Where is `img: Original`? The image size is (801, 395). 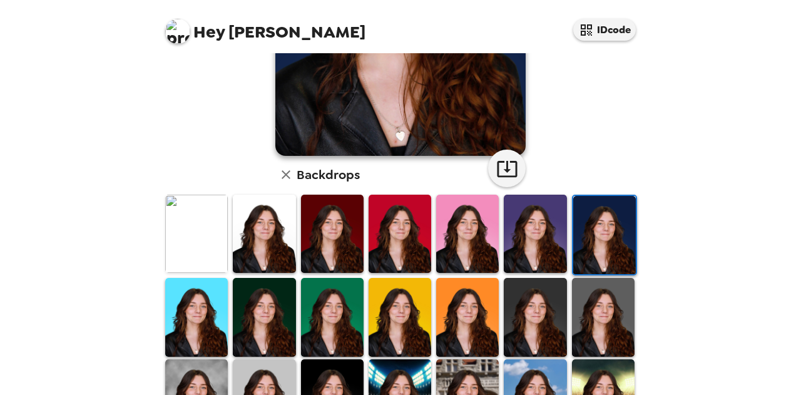 img: Original is located at coordinates (196, 233).